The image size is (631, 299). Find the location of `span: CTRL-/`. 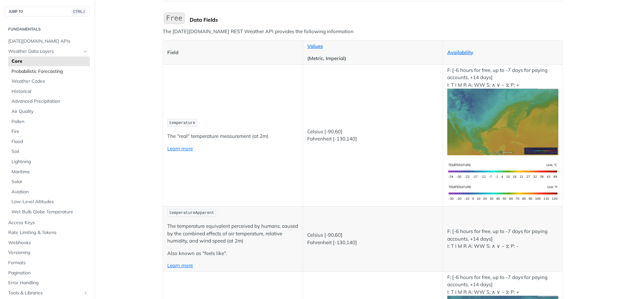

span: CTRL-/ is located at coordinates (79, 11).